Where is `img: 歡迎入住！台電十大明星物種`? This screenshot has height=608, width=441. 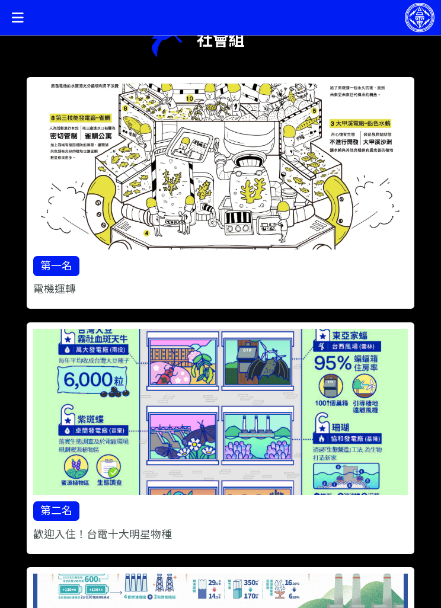 img: 歡迎入住！台電十大明星物種 is located at coordinates (221, 413).